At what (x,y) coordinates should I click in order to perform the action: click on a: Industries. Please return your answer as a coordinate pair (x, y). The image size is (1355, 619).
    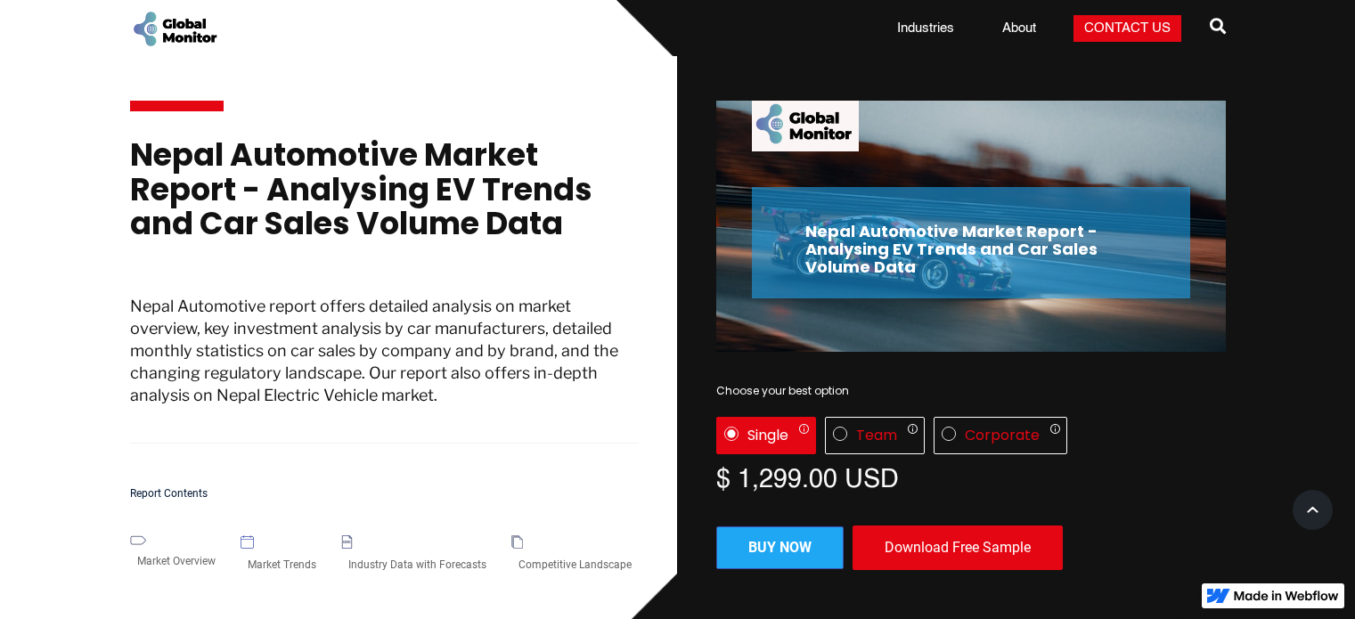
    Looking at the image, I should click on (926, 29).